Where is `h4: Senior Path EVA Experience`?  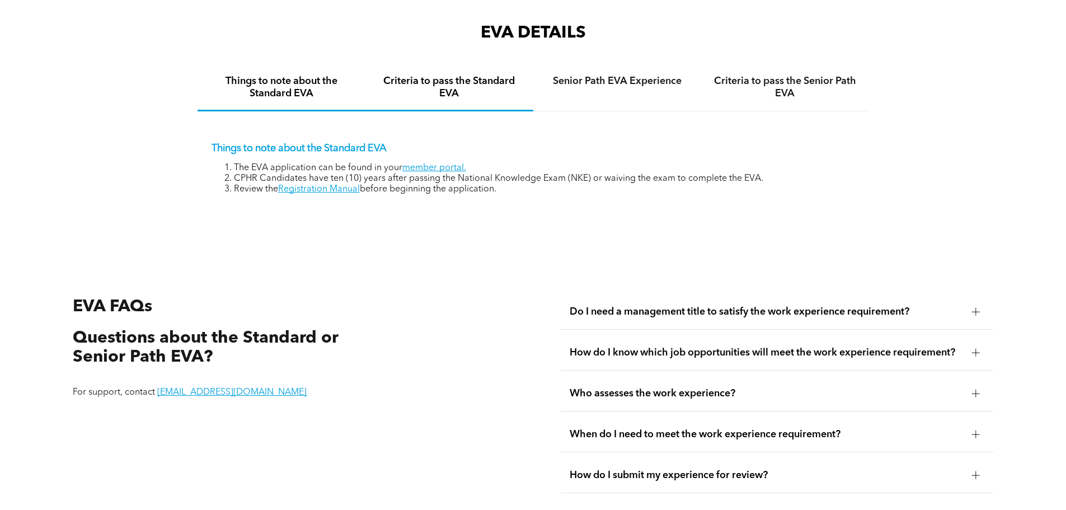 h4: Senior Path EVA Experience is located at coordinates (617, 81).